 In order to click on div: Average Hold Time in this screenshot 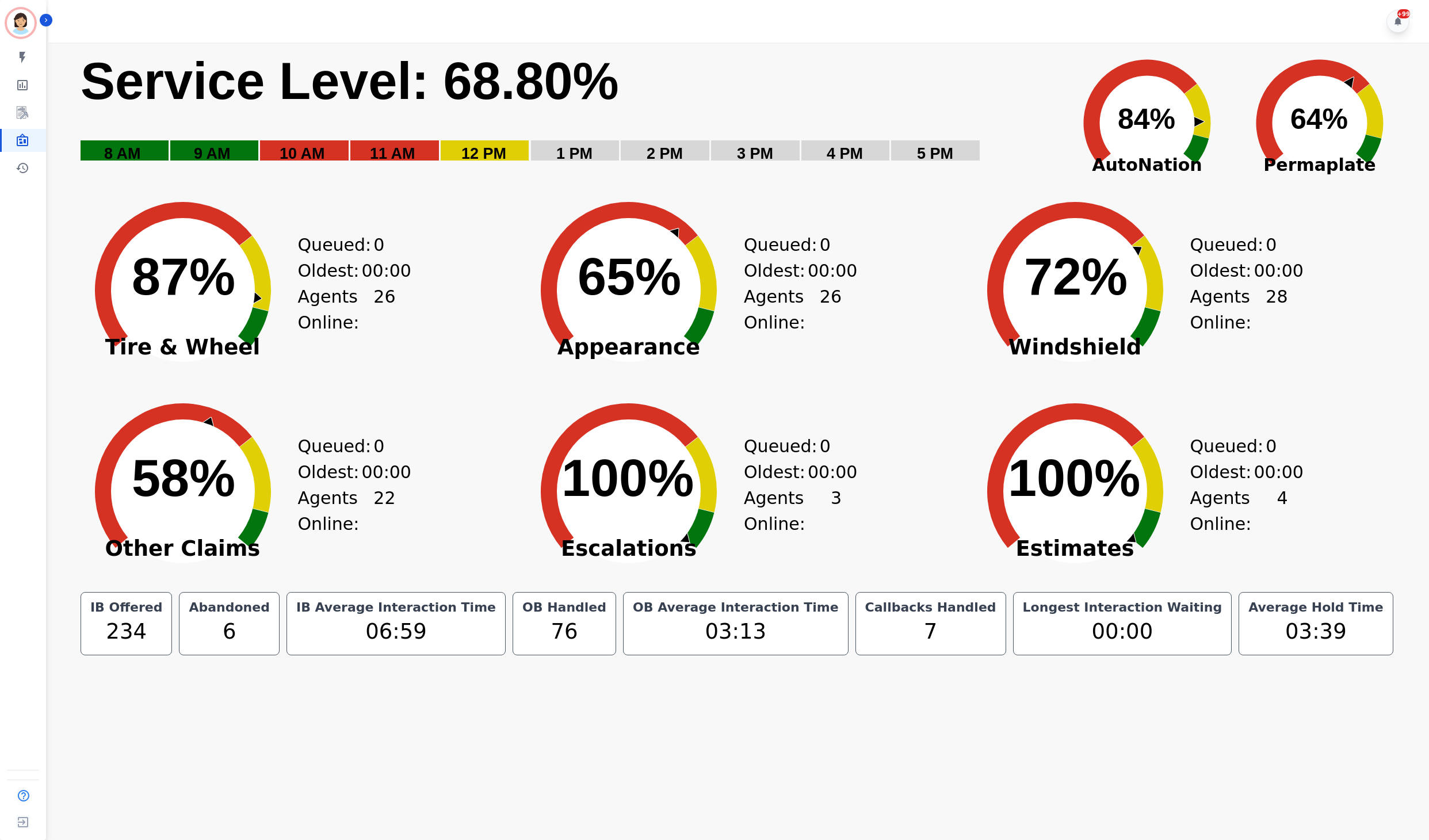, I will do `click(1315, 607)`.